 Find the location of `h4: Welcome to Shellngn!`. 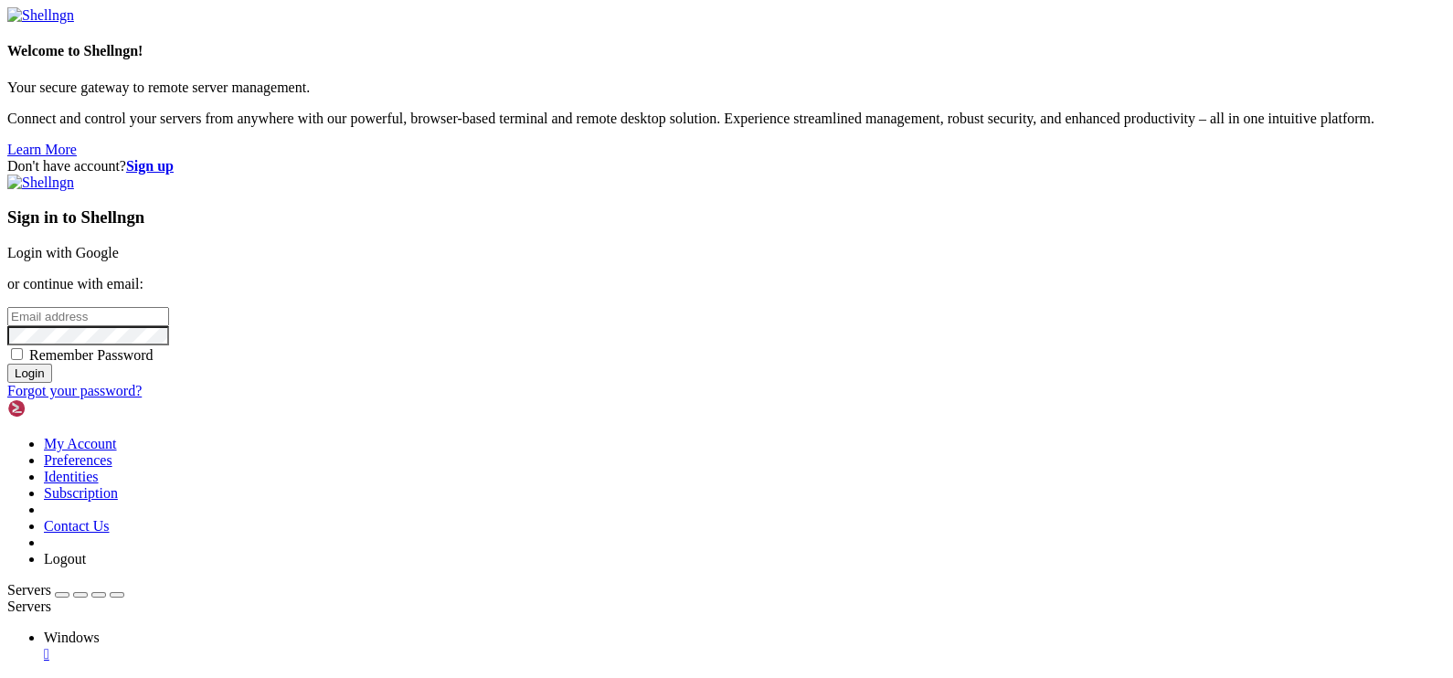

h4: Welcome to Shellngn! is located at coordinates (726, 51).